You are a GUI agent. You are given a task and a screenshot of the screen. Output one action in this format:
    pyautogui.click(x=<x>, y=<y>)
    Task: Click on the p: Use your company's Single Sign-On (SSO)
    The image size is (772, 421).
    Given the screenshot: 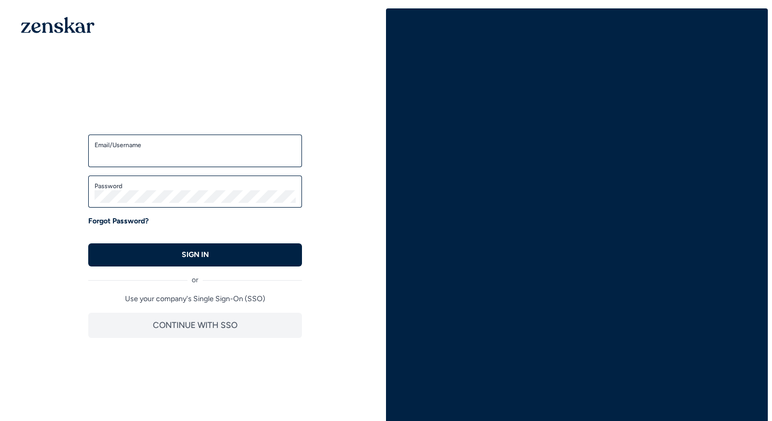 What is the action you would take?
    pyautogui.click(x=195, y=299)
    